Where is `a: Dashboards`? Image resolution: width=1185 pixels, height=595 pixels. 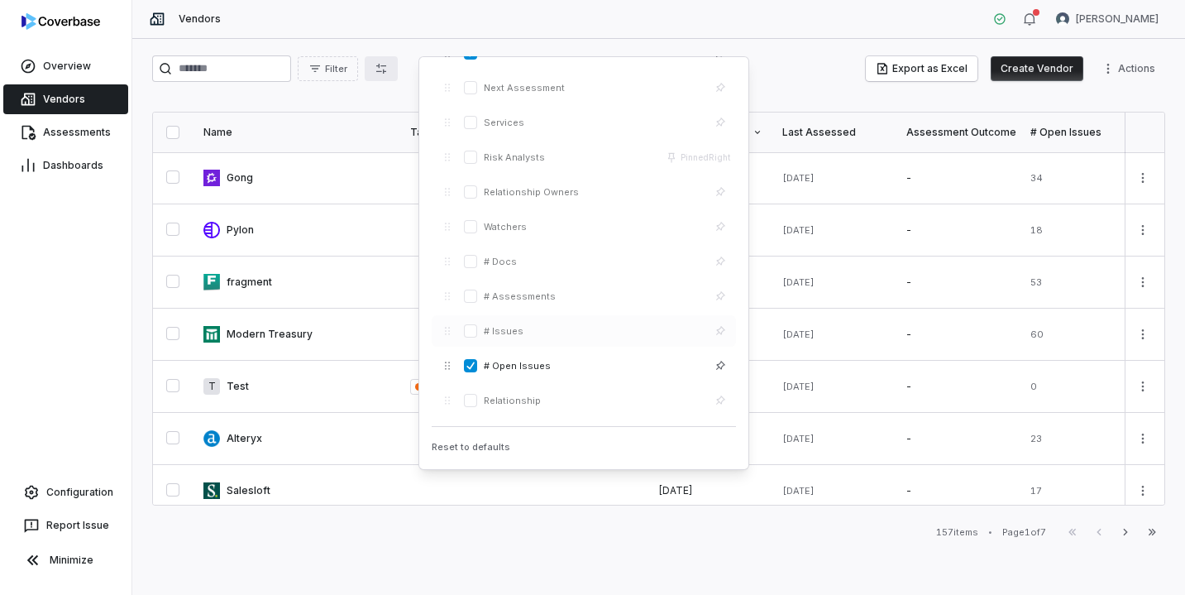
a: Dashboards is located at coordinates (65, 165).